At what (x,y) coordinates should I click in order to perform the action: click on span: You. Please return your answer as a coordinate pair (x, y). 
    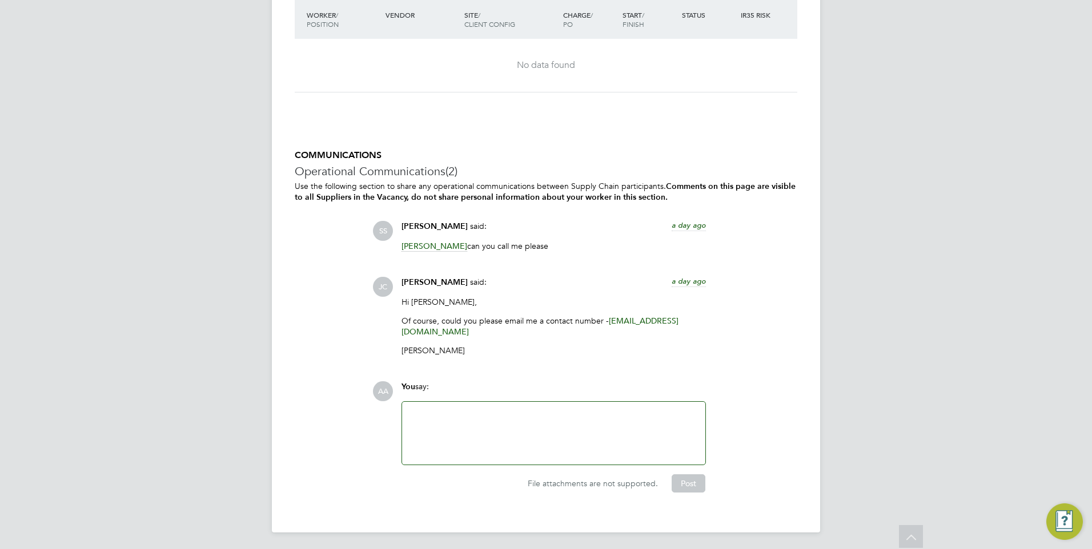
    Looking at the image, I should click on (408, 386).